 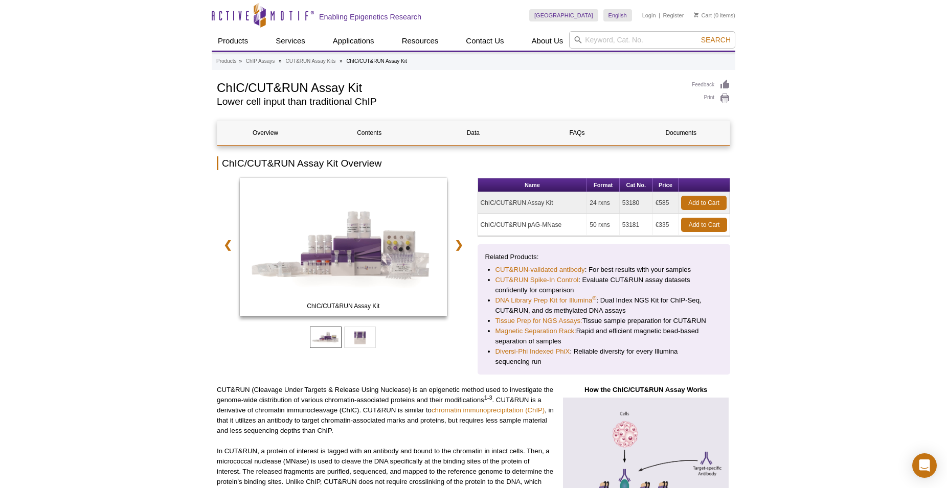 I want to click on span: Search, so click(x=716, y=40).